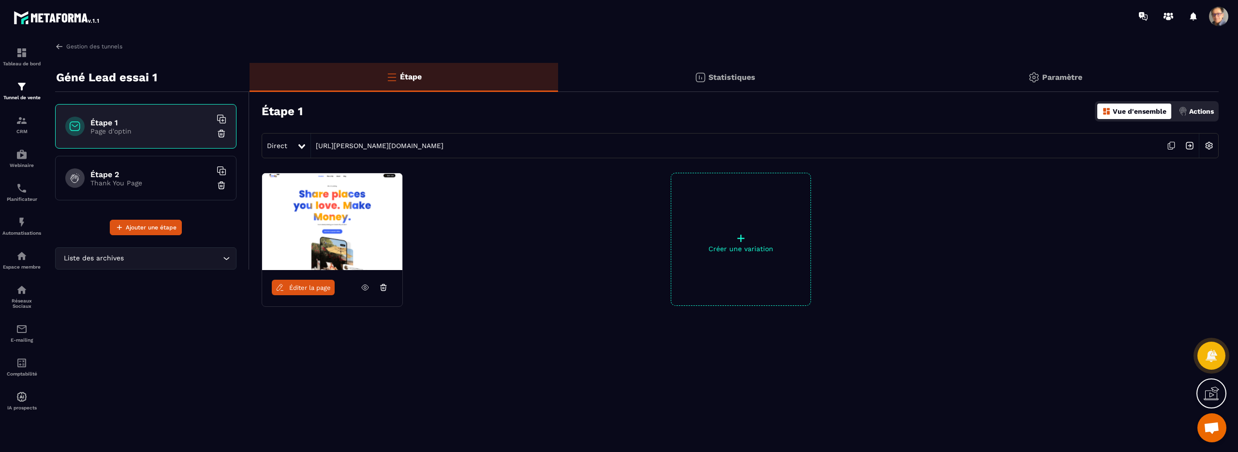 The height and width of the screenshot is (452, 1238). What do you see at coordinates (22, 188) in the screenshot?
I see `img: scheduler` at bounding box center [22, 188].